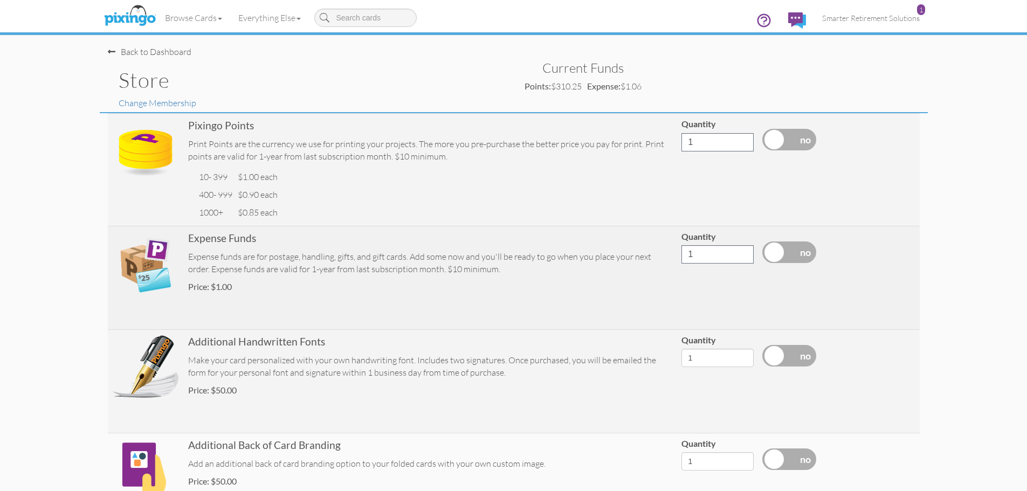  Describe the element at coordinates (583, 68) in the screenshot. I see `h3: Current Funds` at that location.